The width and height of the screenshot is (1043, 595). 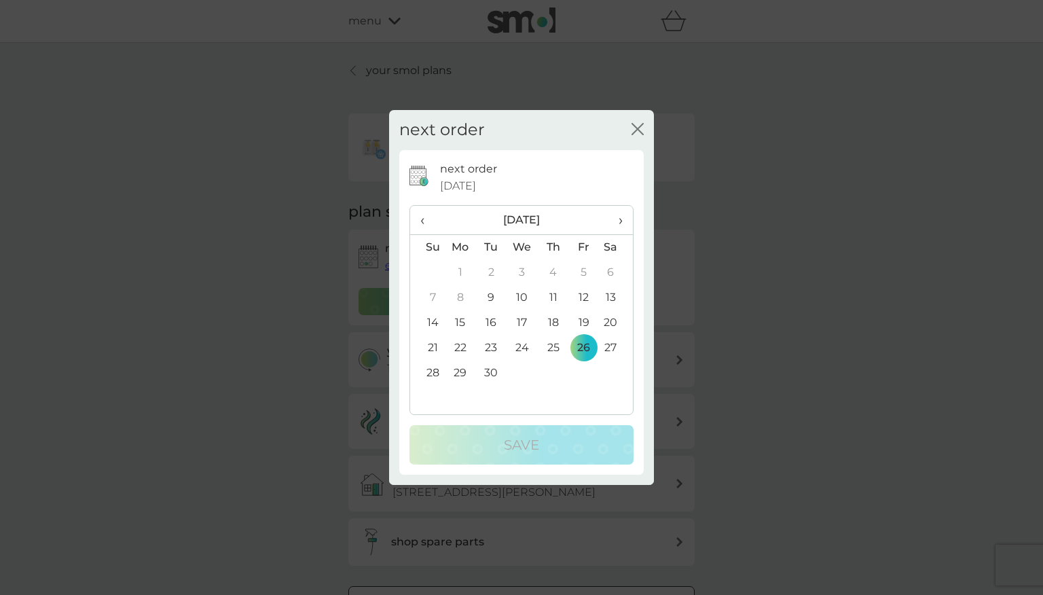 What do you see at coordinates (553, 272) in the screenshot?
I see `td: 4` at bounding box center [553, 272].